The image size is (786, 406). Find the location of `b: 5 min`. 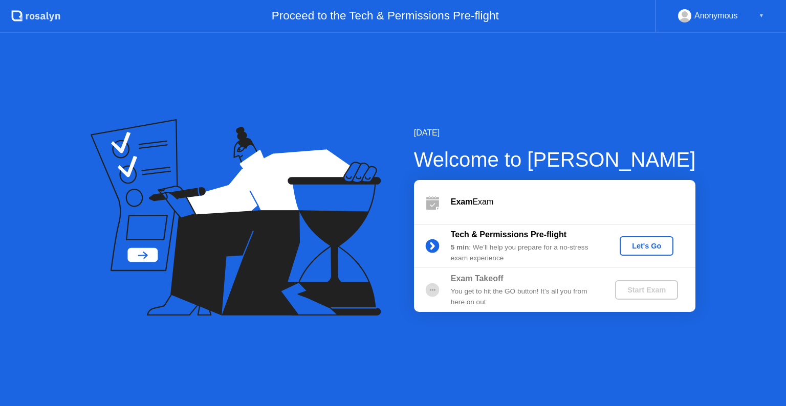

b: 5 min is located at coordinates (460, 247).